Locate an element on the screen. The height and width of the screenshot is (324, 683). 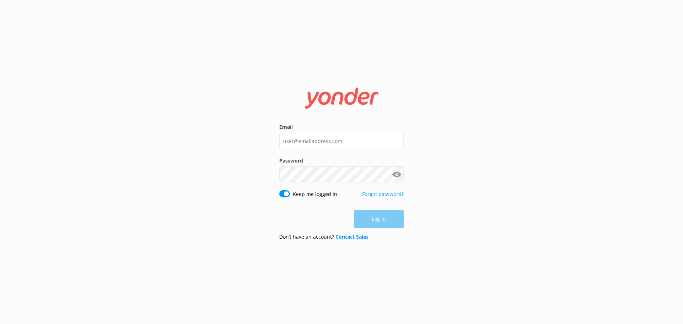
label: Keep me logged in is located at coordinates (315, 194).